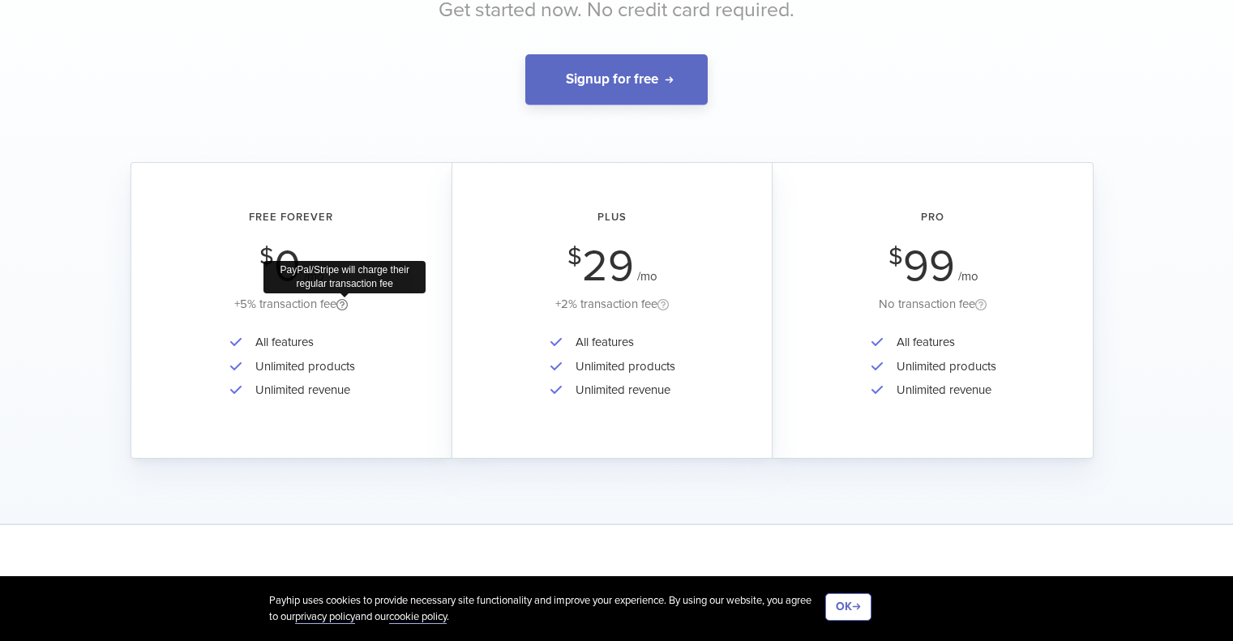 The height and width of the screenshot is (641, 1233). Describe the element at coordinates (929, 266) in the screenshot. I see `span: 99` at that location.